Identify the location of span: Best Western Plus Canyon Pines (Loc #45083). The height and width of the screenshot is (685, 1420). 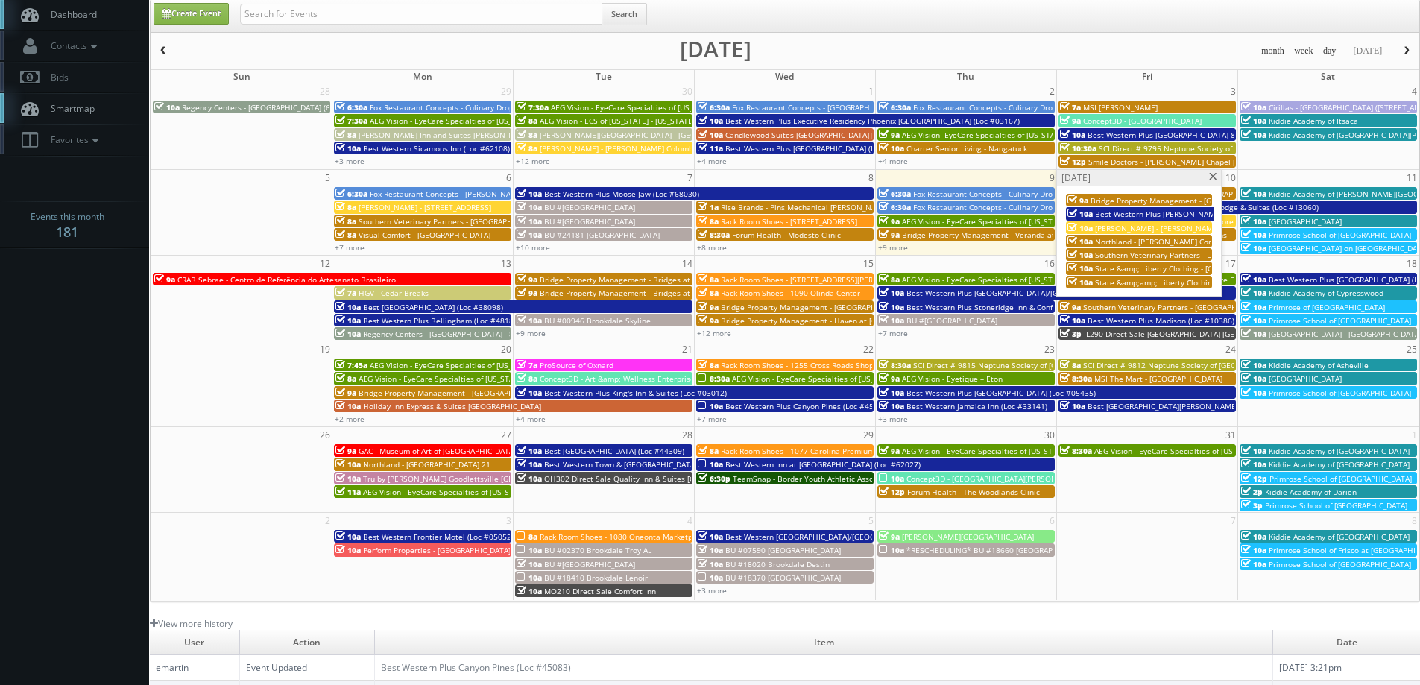
(808, 406).